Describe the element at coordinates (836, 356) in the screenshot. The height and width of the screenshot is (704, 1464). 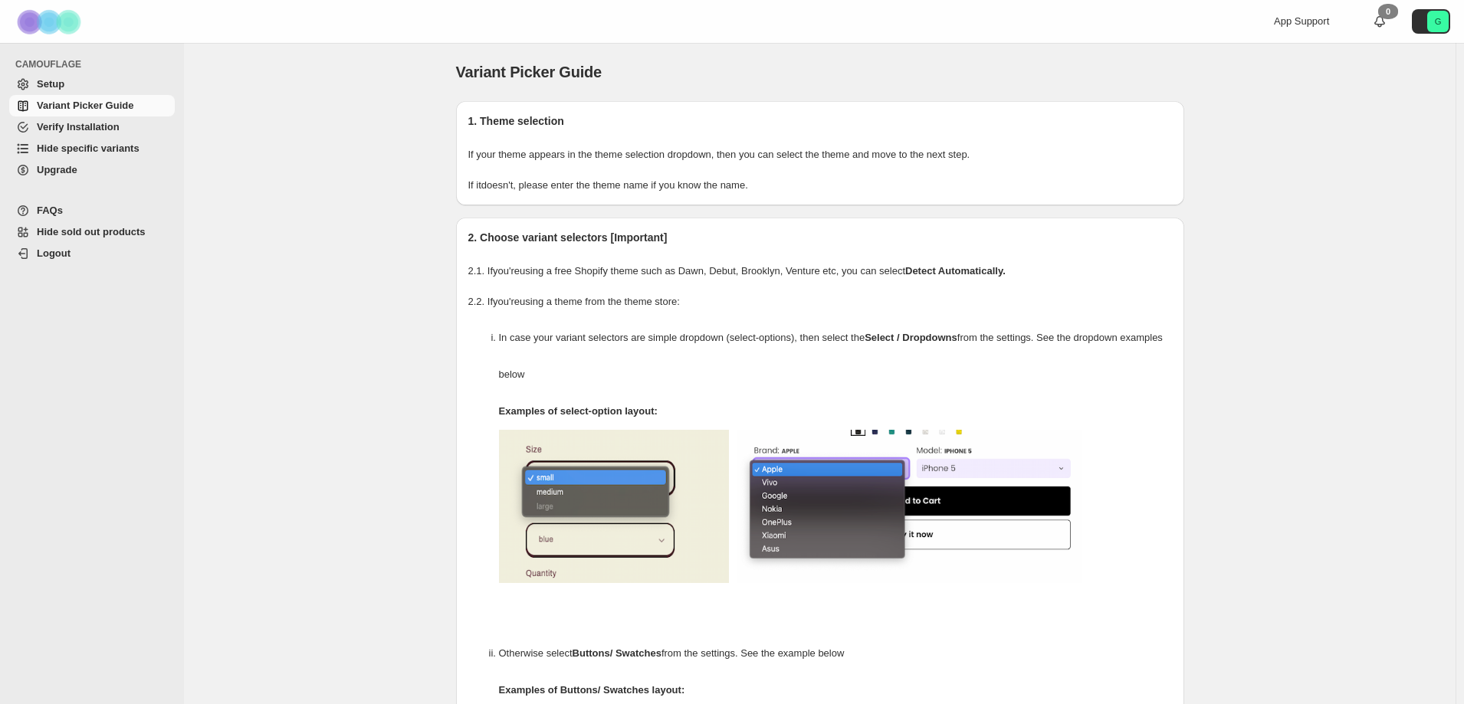
I see `p: In case your variant selectors are simple dropdown (select-options), then select the from the set...` at that location.